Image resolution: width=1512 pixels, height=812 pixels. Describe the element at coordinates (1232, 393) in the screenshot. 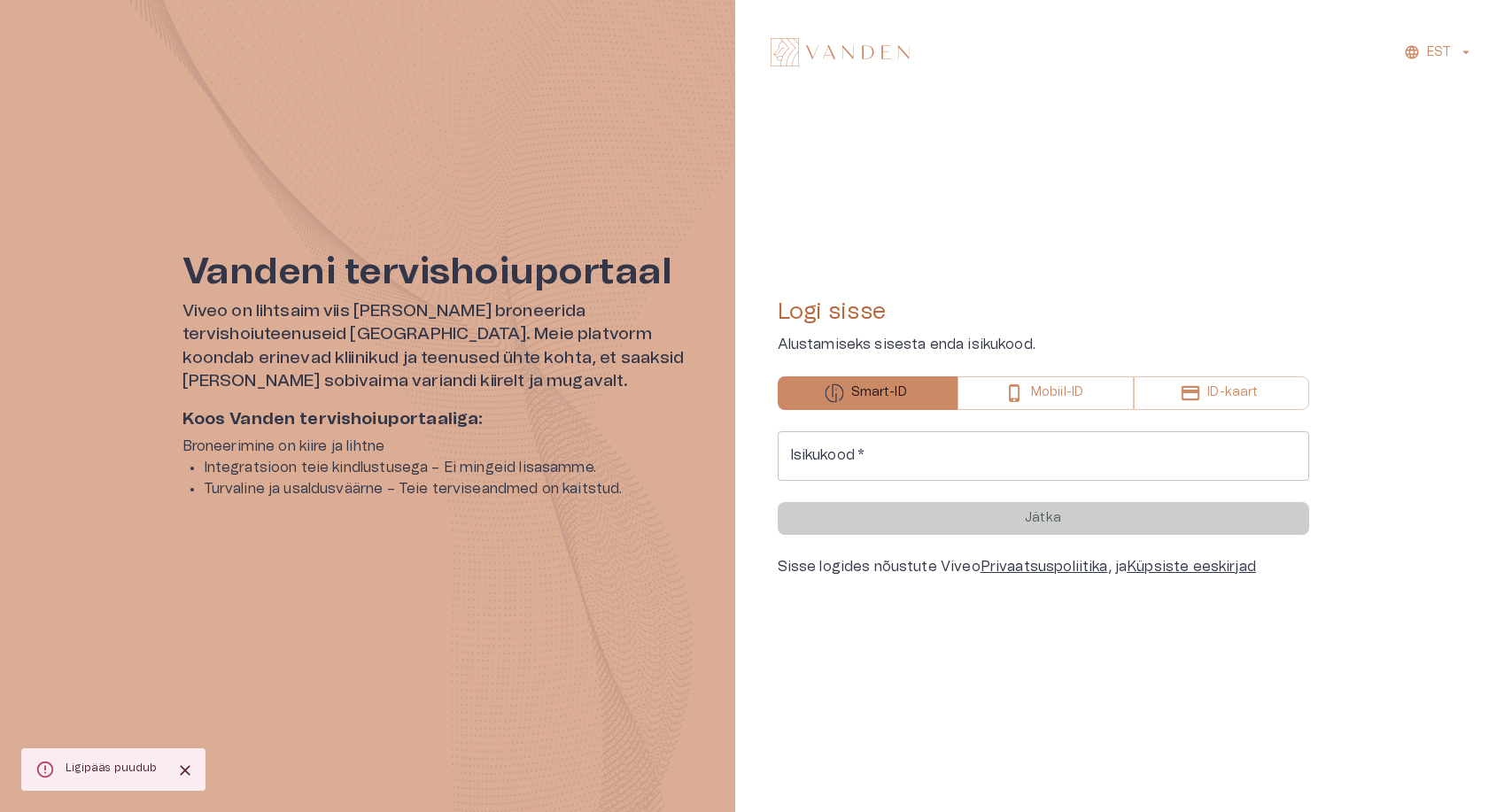

I see `p: ID-kaart` at that location.